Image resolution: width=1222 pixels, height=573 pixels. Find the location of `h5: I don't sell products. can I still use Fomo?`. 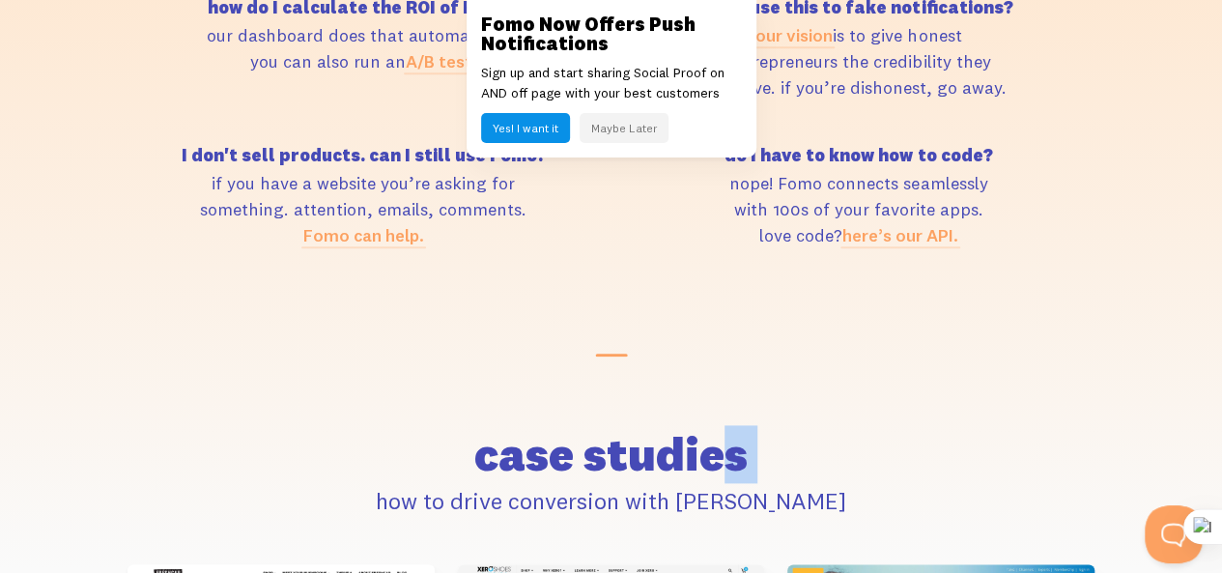

h5: I don't sell products. can I still use Fomo? is located at coordinates (363, 156).